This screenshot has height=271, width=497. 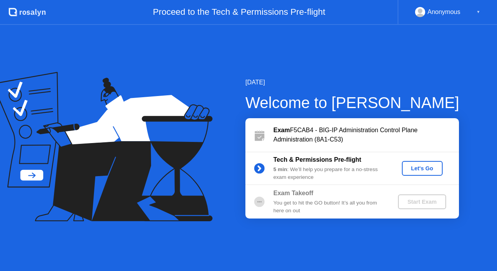 I want to click on div: Anonymous, so click(x=444, y=12).